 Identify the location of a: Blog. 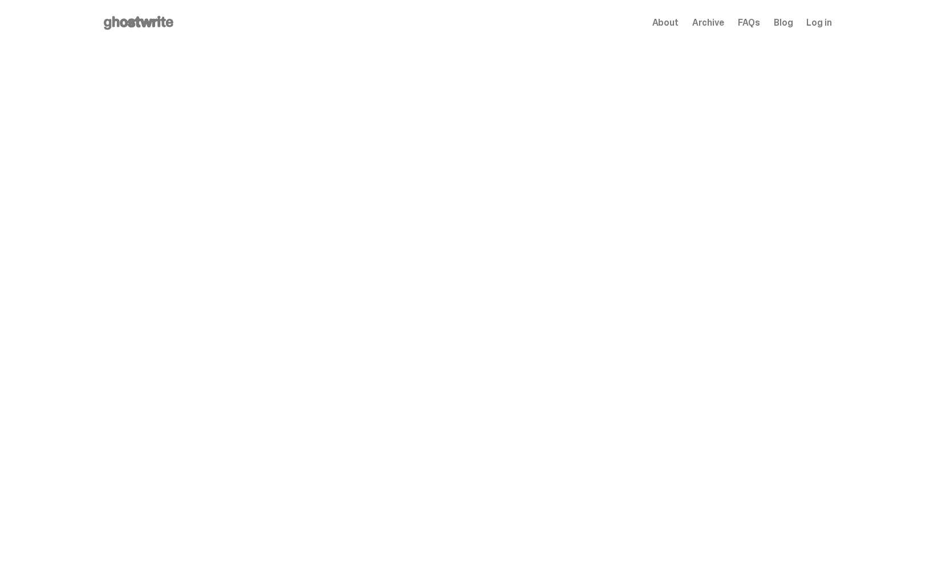
(783, 23).